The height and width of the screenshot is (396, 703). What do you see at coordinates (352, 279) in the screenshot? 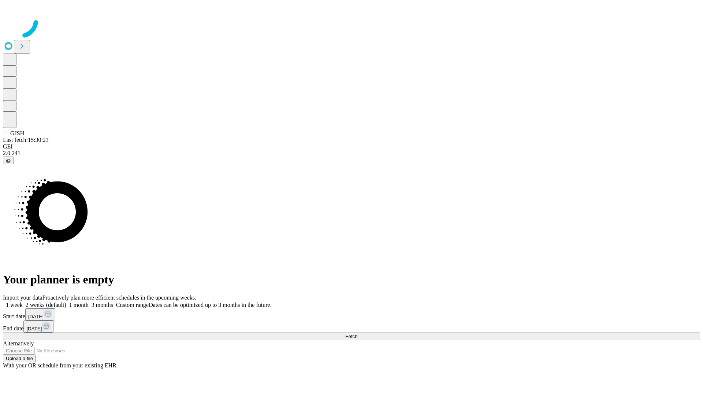
I see `h1: Your planner is empty` at bounding box center [352, 279].